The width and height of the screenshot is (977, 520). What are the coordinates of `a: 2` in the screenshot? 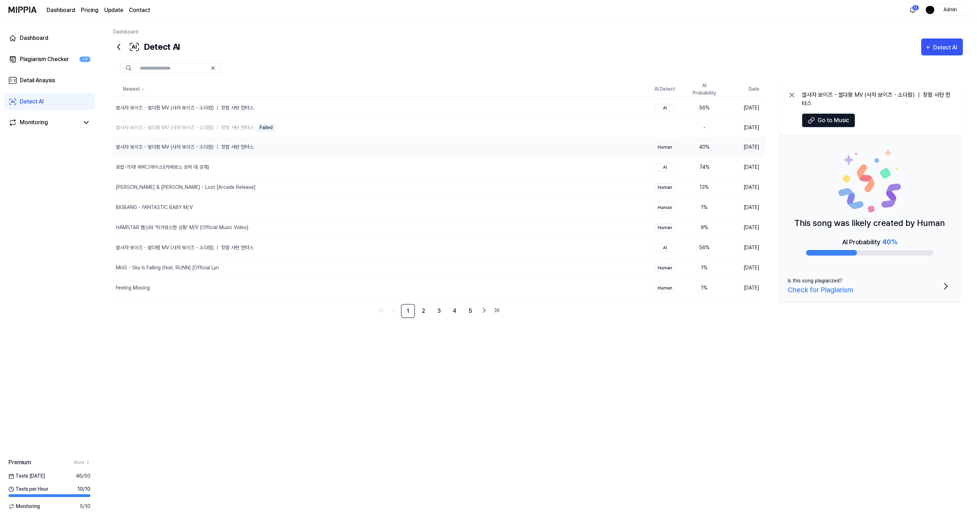 It's located at (423, 311).